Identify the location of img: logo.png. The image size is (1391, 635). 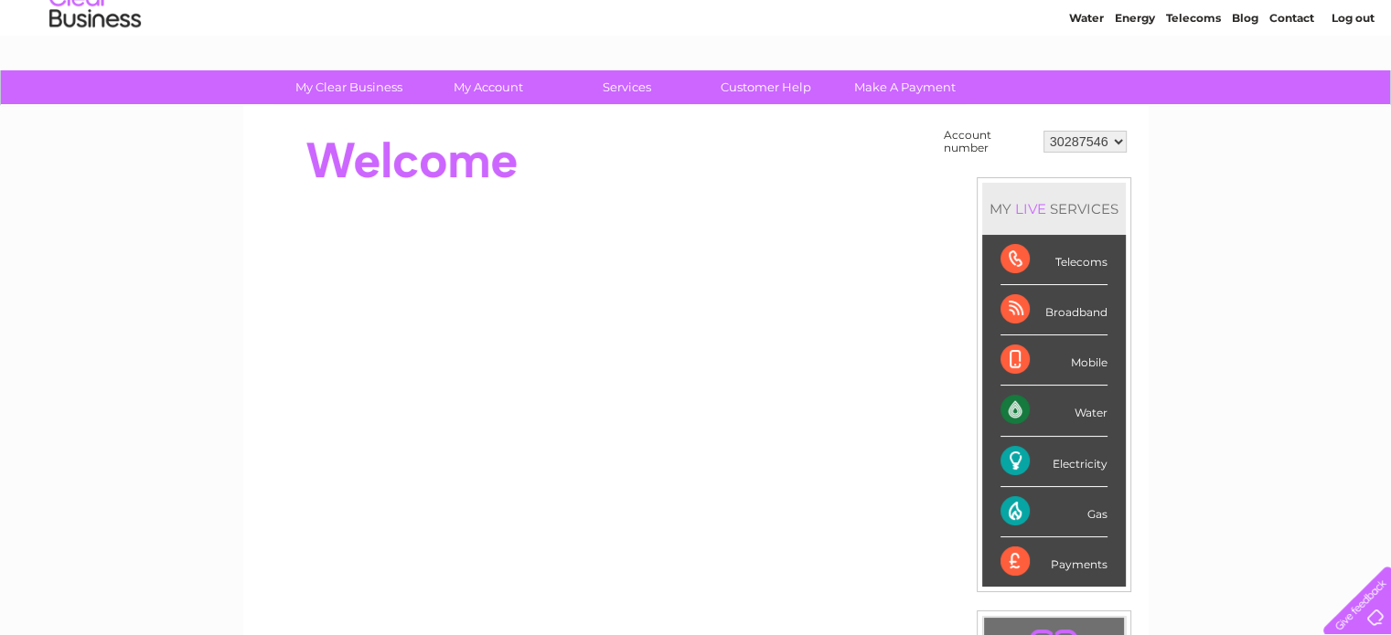
(95, 75).